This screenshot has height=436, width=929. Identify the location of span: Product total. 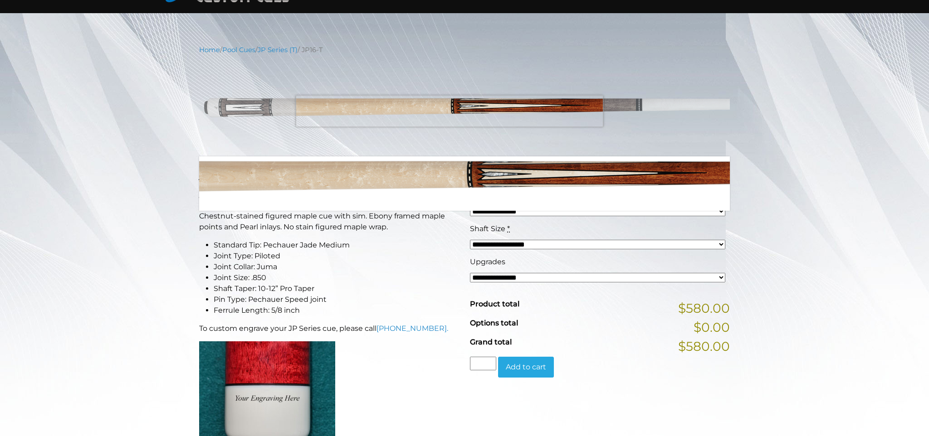
(495, 304).